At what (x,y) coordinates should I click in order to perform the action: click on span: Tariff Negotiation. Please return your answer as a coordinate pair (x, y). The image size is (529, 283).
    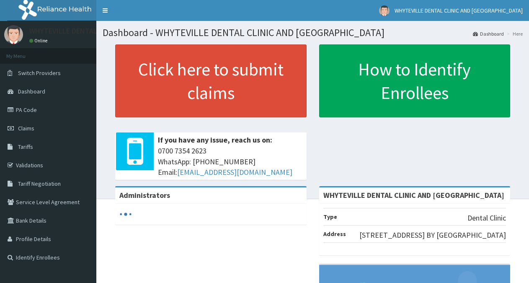
    Looking at the image, I should click on (39, 184).